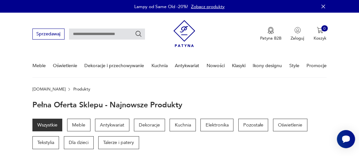 This screenshot has width=359, height=156. I want to click on a: Talerze i patery, so click(119, 143).